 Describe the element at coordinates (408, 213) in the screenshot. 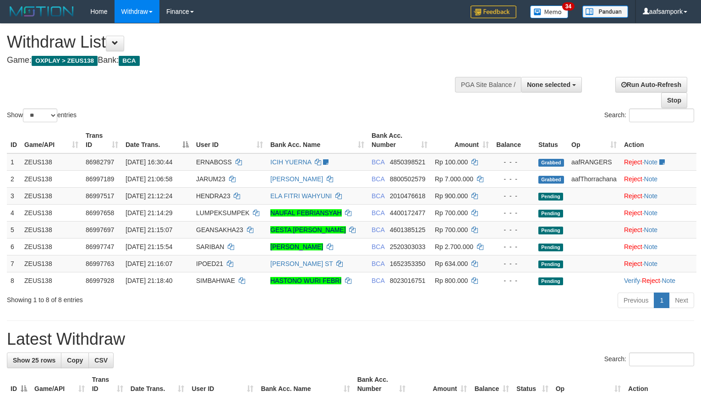

I see `span: Copy 4400172477 to clipboard` at that location.